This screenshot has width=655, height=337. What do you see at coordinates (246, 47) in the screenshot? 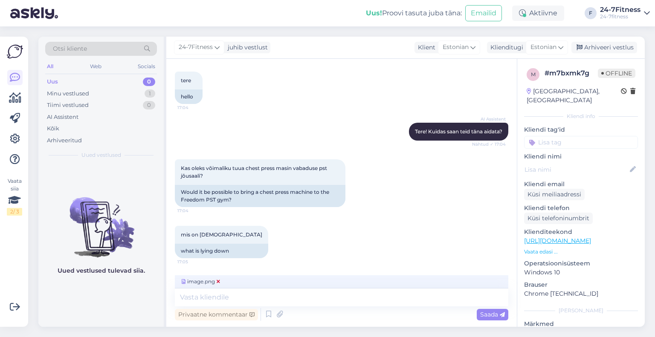
I see `div: juhib vestlust` at bounding box center [246, 47].